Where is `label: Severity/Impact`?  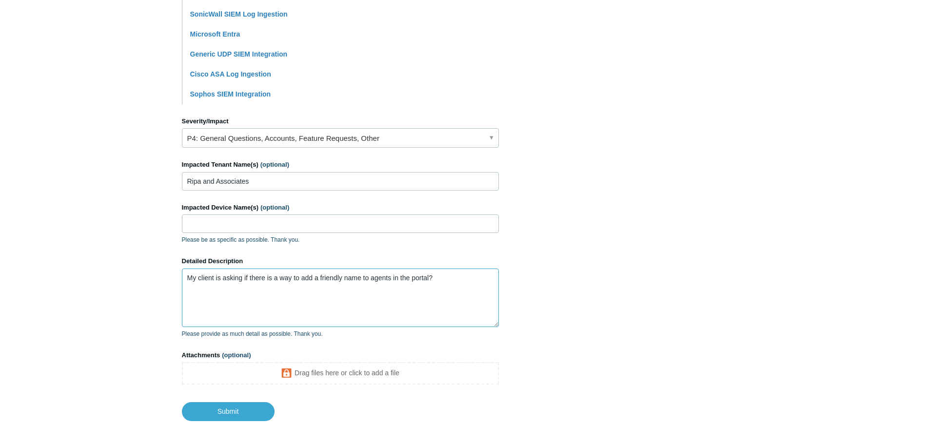 label: Severity/Impact is located at coordinates (340, 121).